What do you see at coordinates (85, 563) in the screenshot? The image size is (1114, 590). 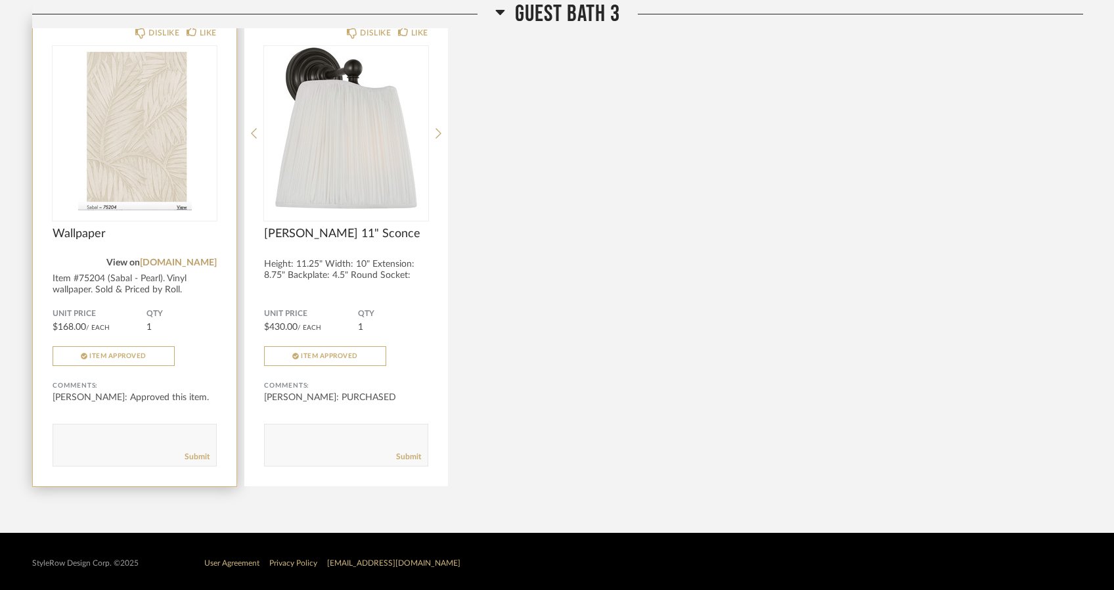 I see `div: StyleRow Design Corp. ©2025` at bounding box center [85, 563].